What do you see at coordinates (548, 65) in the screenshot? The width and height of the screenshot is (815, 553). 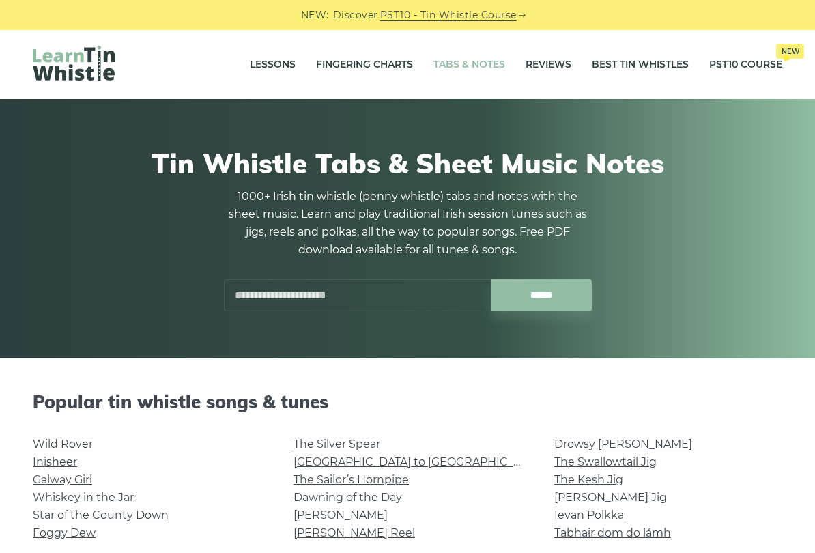 I see `a: Reviews` at bounding box center [548, 65].